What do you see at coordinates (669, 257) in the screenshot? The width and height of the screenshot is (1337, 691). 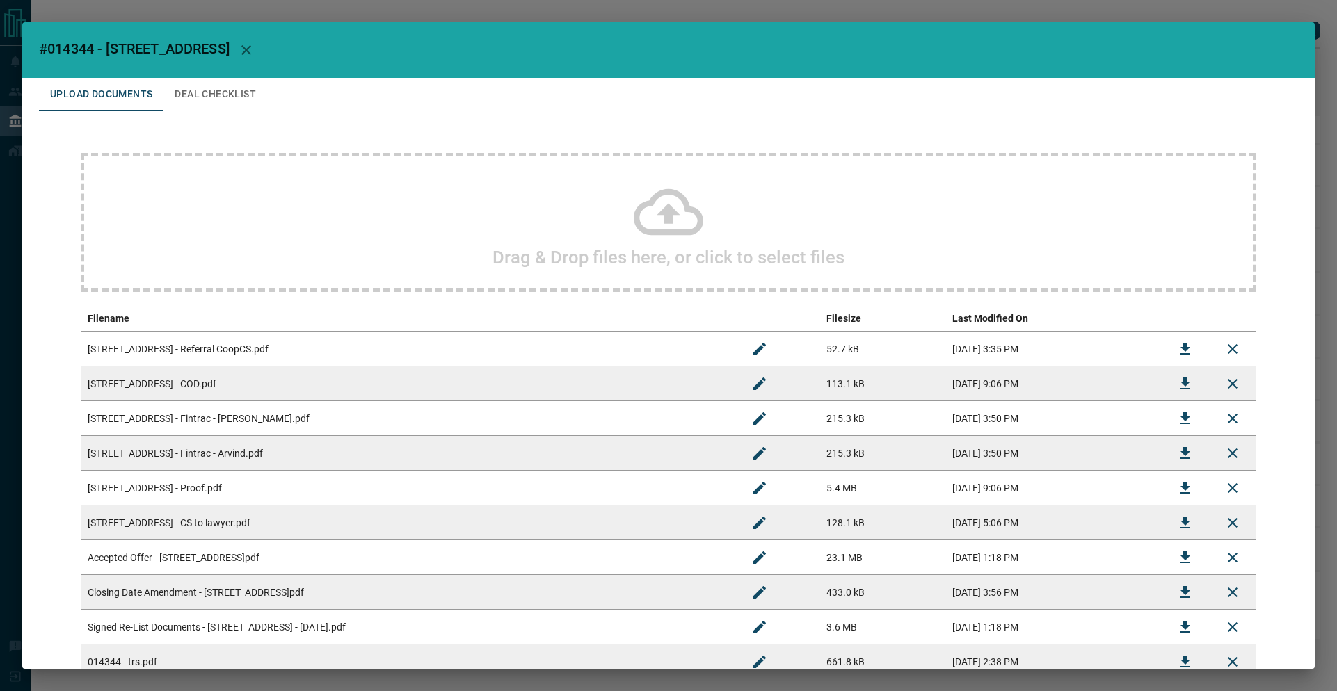 I see `h2: Drag & Drop files here, or click to select files` at bounding box center [669, 257].